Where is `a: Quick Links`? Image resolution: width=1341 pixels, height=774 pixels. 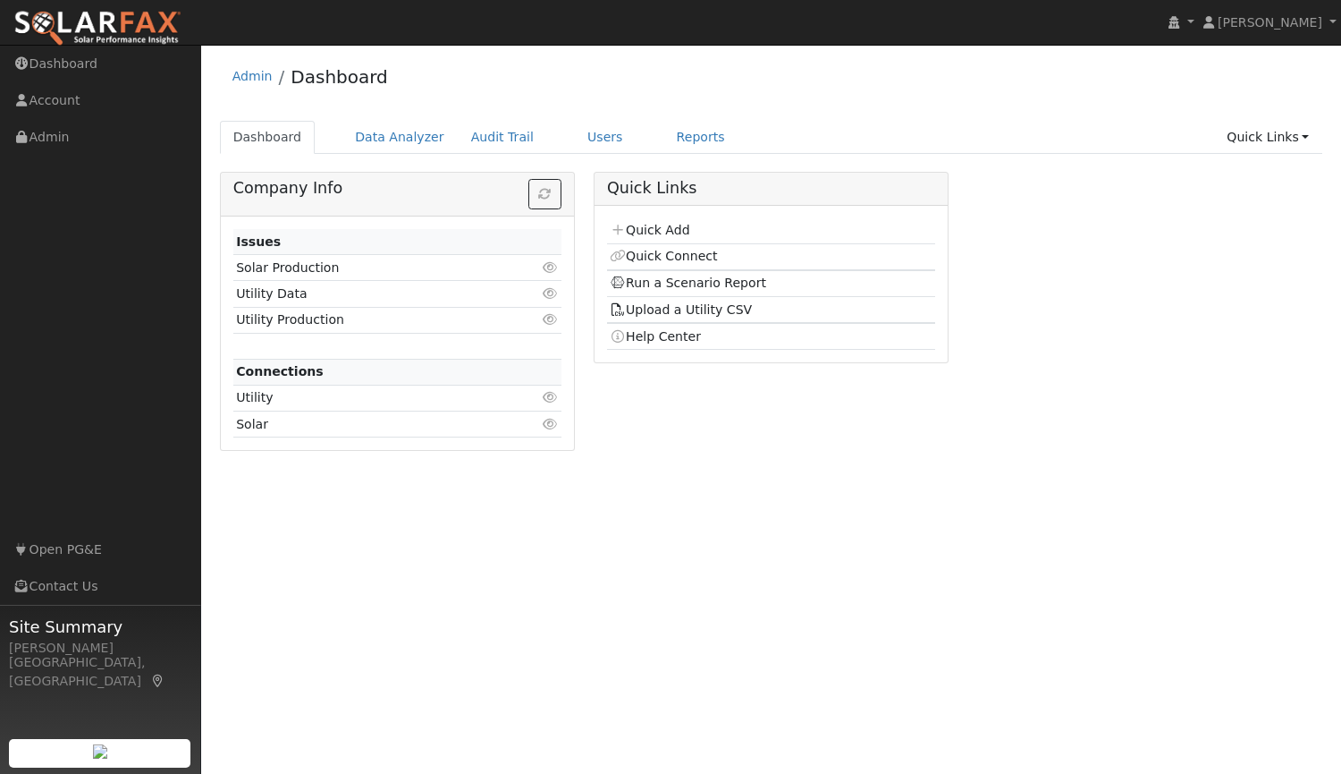
a: Quick Links is located at coordinates (1268, 137).